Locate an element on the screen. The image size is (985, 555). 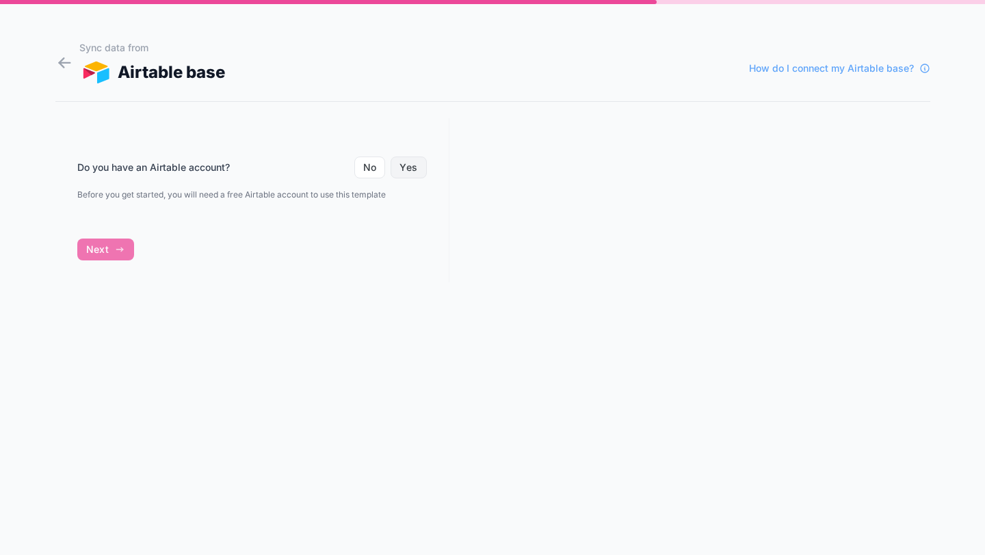
button: Yes is located at coordinates (408, 168).